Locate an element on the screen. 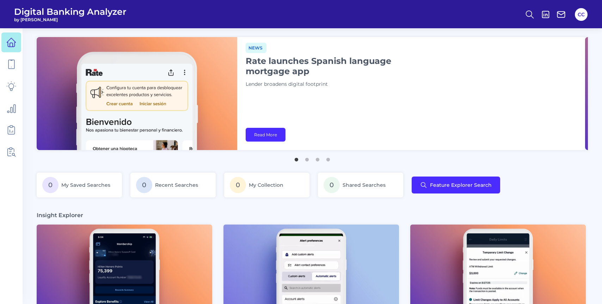 The image size is (602, 304). p: Lender broadens digital footprint is located at coordinates (334, 84).